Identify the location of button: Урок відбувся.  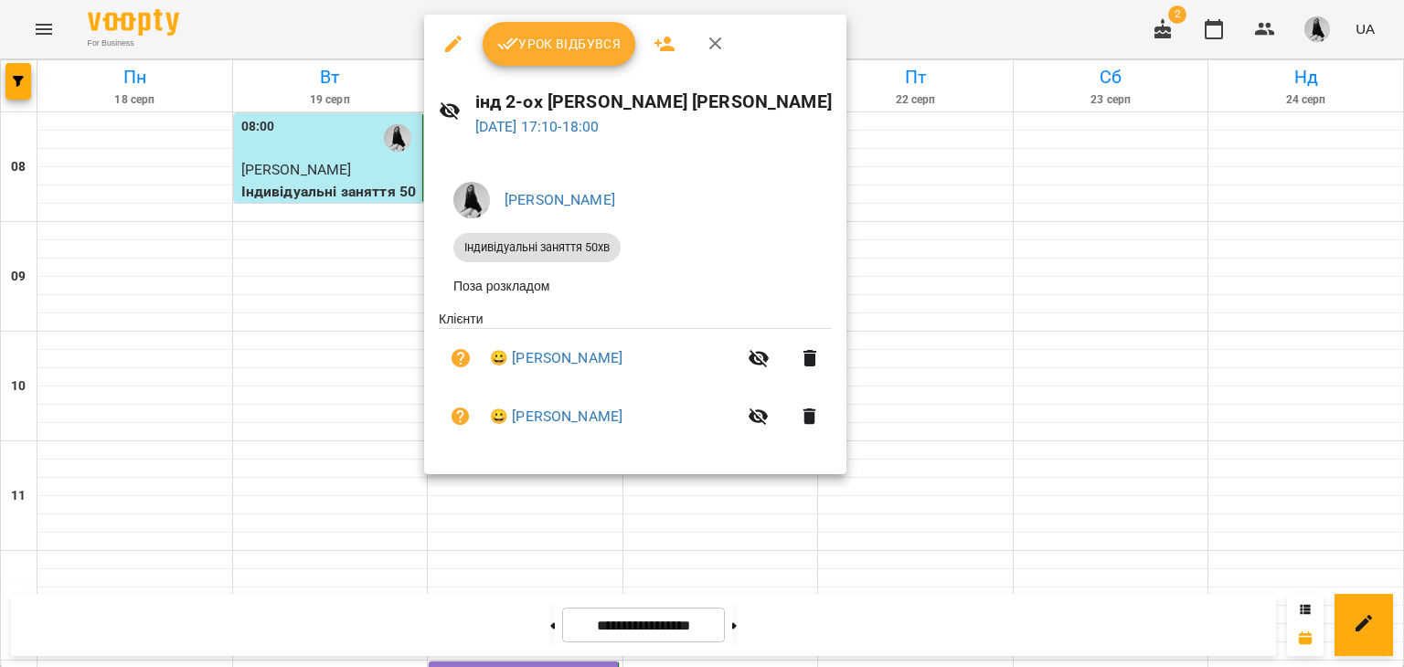
(559, 44).